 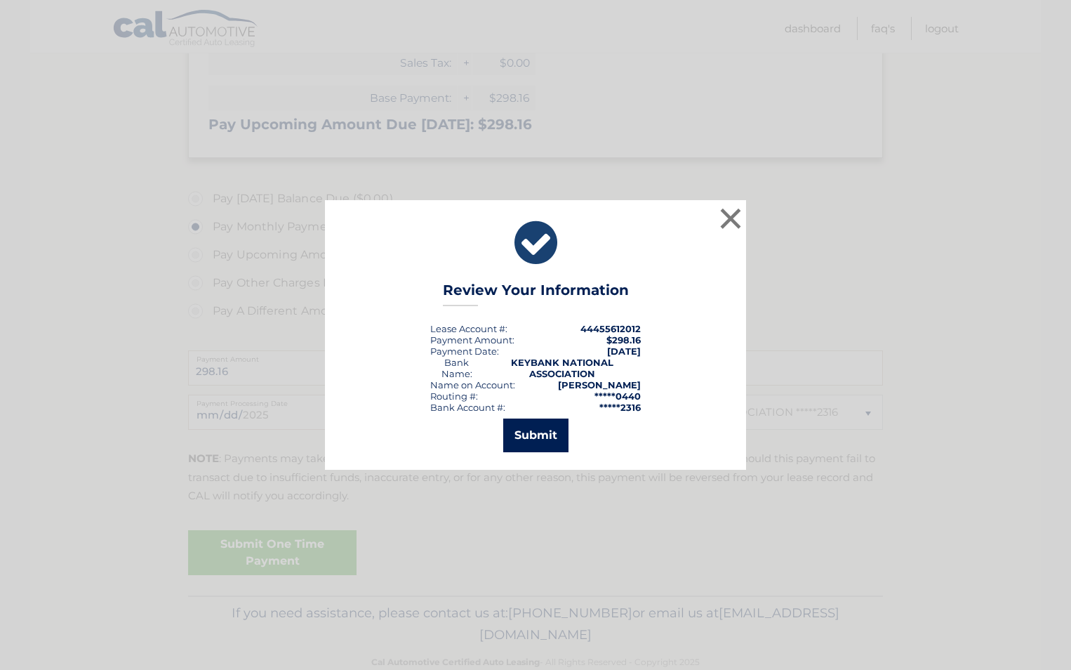 I want to click on h3: Review Your Information, so click(x=536, y=293).